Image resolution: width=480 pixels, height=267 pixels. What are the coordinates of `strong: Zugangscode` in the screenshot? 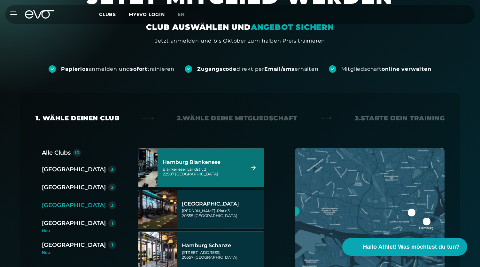 It's located at (217, 69).